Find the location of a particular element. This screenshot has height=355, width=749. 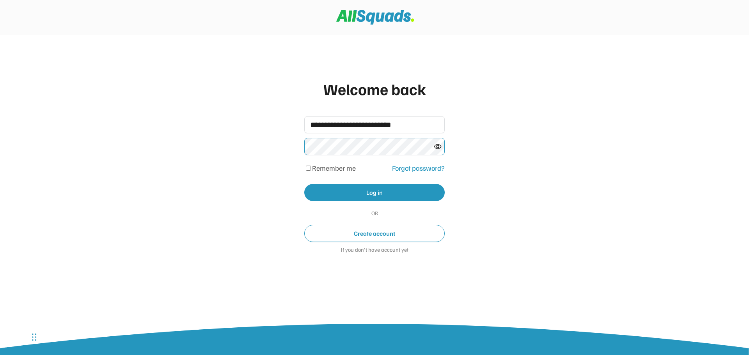

button: Create account is located at coordinates (375, 234).